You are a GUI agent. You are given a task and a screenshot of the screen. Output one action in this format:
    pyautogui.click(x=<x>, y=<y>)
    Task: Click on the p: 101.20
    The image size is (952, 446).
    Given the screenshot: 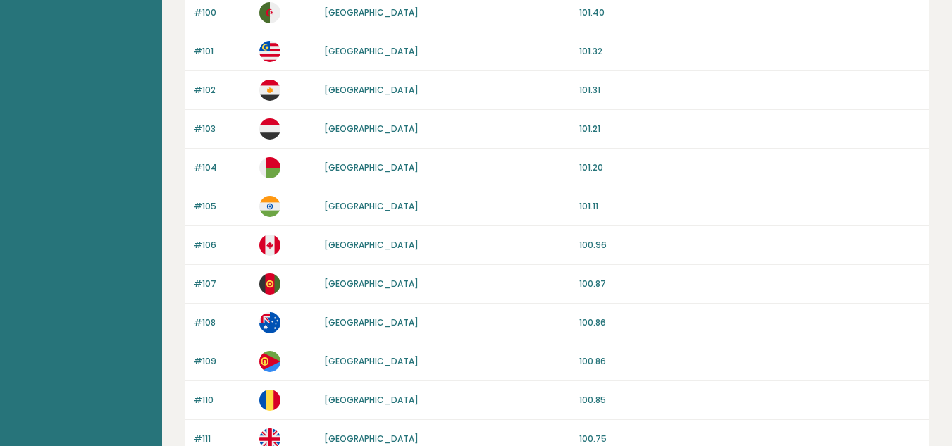 What is the action you would take?
    pyautogui.click(x=750, y=168)
    